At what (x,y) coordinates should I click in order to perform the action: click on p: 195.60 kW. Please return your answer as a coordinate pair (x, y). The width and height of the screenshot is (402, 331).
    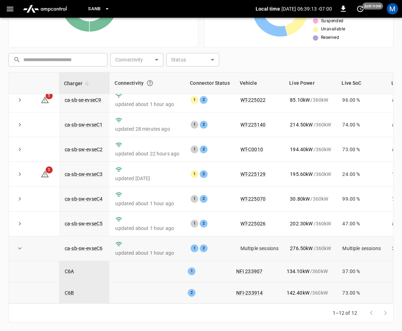
    Looking at the image, I should click on (301, 174).